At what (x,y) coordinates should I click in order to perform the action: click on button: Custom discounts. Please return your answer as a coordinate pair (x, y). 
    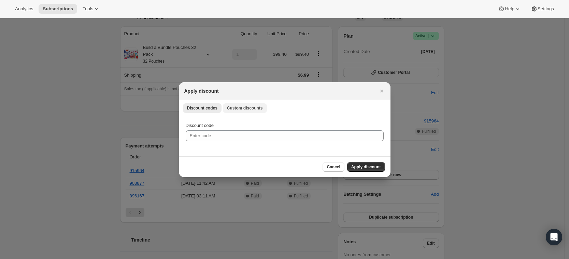
    Looking at the image, I should click on (245, 108).